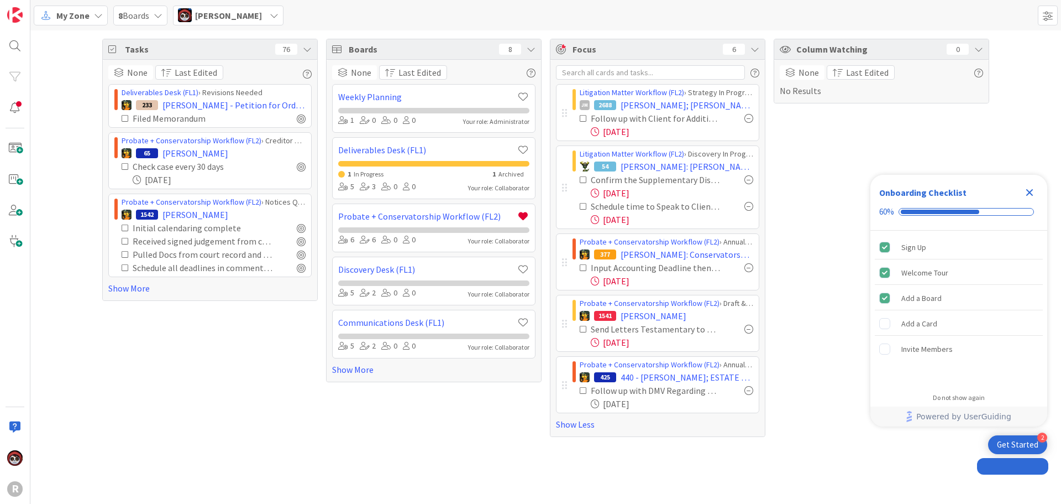 The width and height of the screenshot is (1061, 504). What do you see at coordinates (919, 323) in the screenshot?
I see `div: Add a Card` at bounding box center [919, 323].